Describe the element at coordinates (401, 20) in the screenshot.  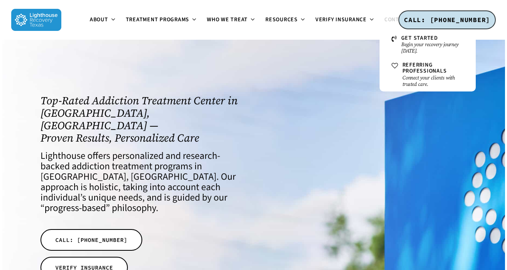
I see `a: Contact` at that location.